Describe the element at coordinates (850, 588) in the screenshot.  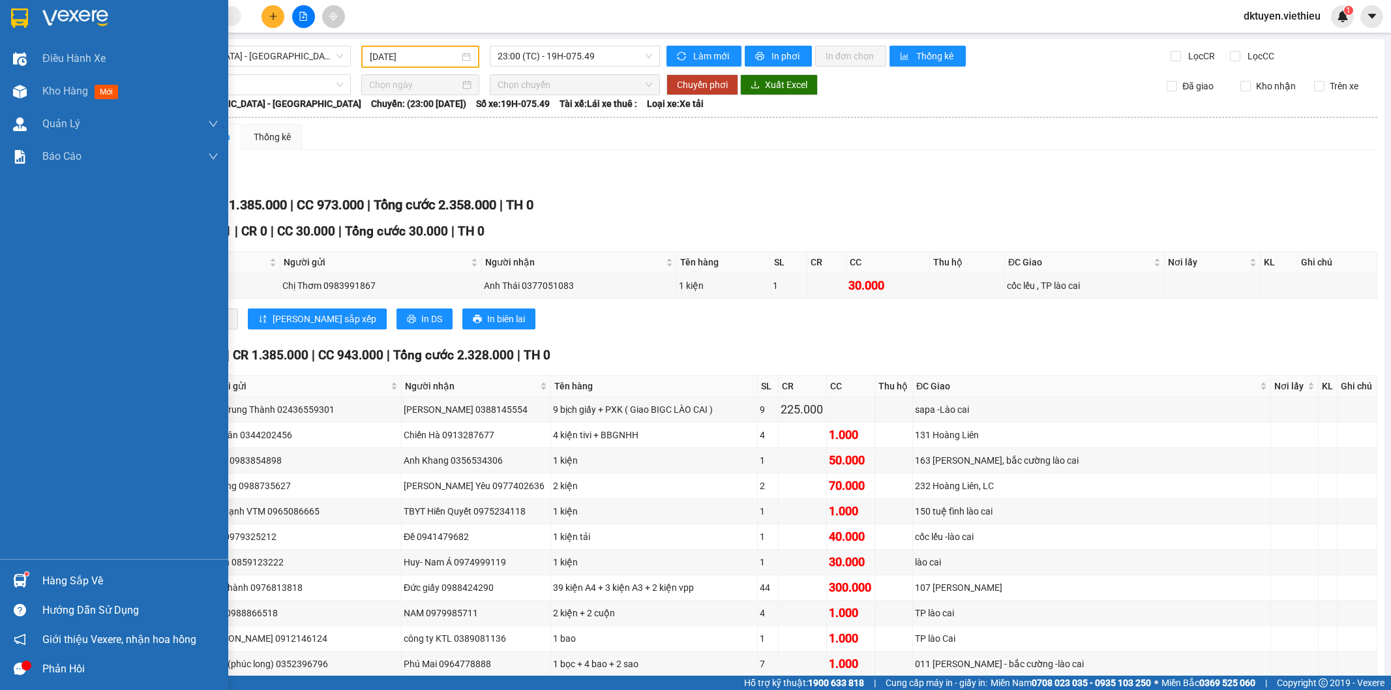
I see `div: 300.000` at that location.